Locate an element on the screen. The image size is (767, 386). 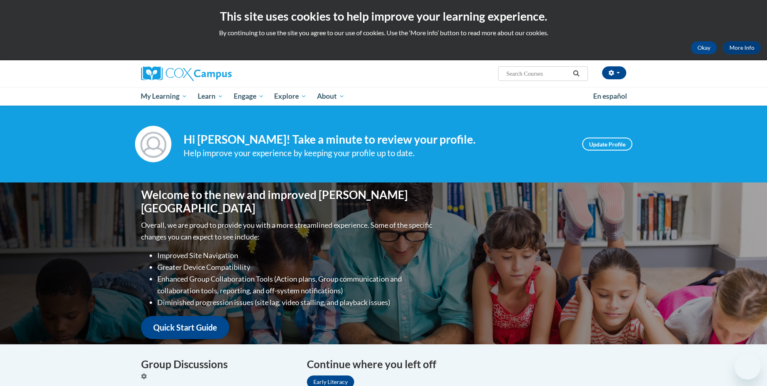
a: More Info is located at coordinates (742, 48).